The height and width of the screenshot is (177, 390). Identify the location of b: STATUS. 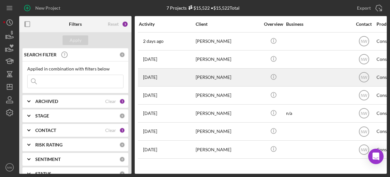
(43, 173).